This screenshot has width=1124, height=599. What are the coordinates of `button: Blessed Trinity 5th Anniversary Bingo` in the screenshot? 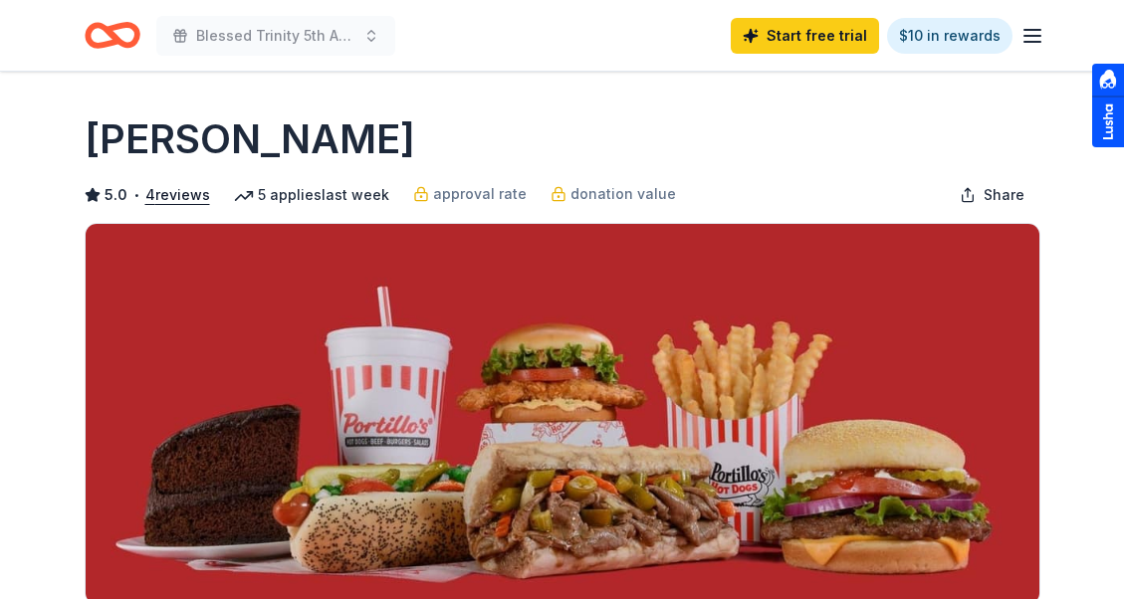 It's located at (276, 36).